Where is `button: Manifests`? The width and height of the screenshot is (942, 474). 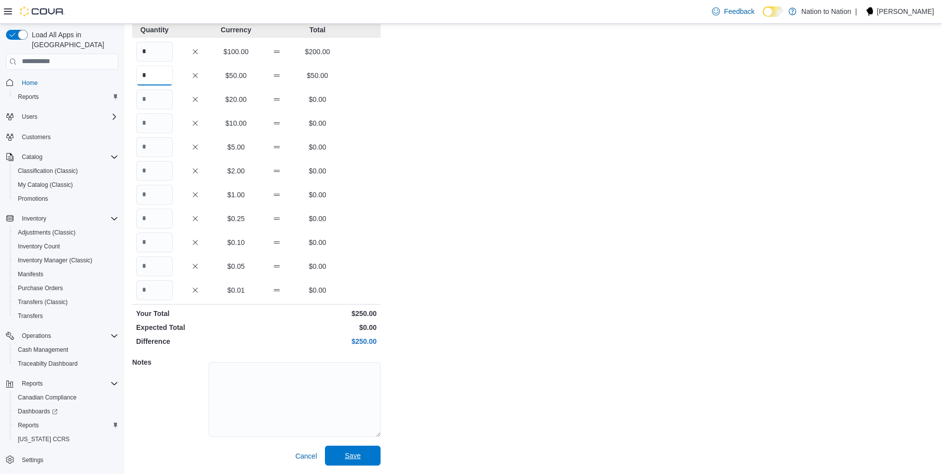 button: Manifests is located at coordinates (66, 274).